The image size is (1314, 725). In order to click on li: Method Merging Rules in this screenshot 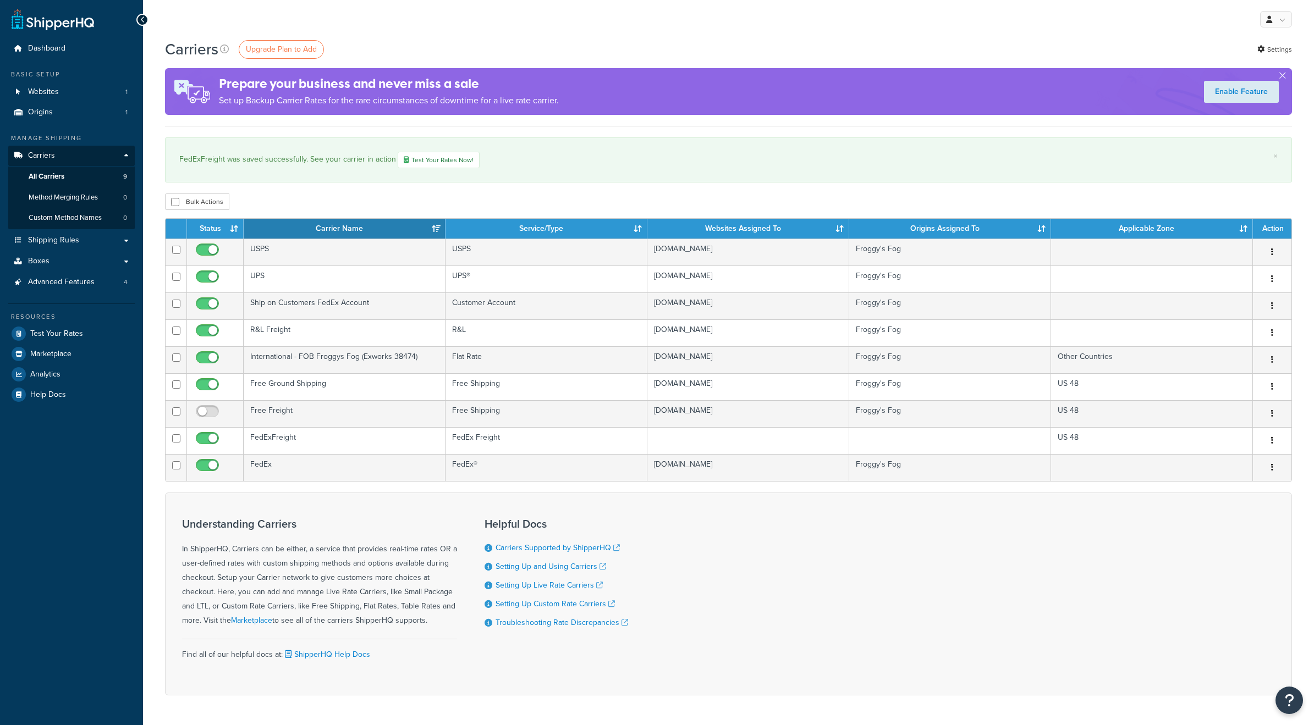, I will do `click(71, 197)`.